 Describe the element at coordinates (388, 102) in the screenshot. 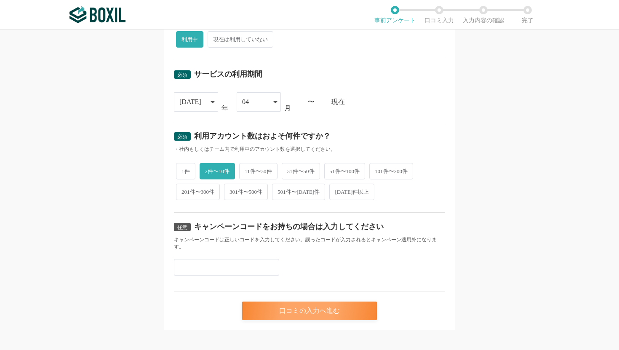

I see `div: 現在` at that location.